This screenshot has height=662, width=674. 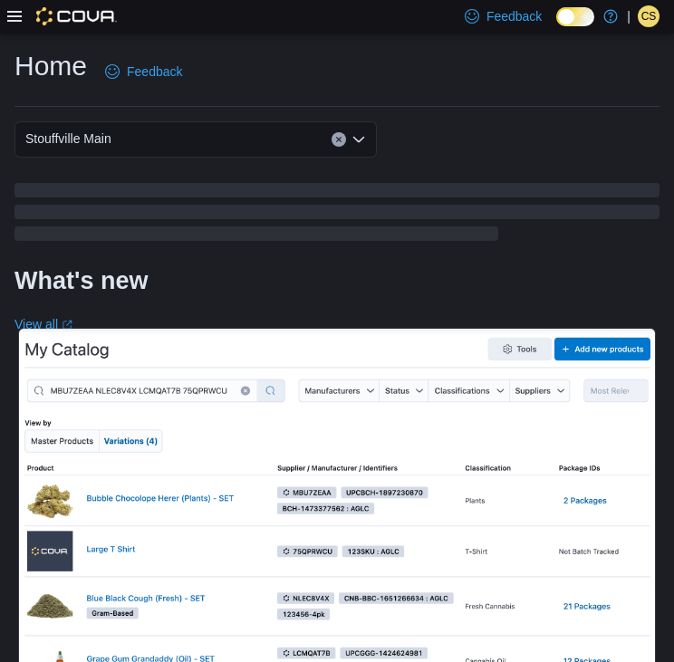 I want to click on button: Clear input, so click(x=339, y=140).